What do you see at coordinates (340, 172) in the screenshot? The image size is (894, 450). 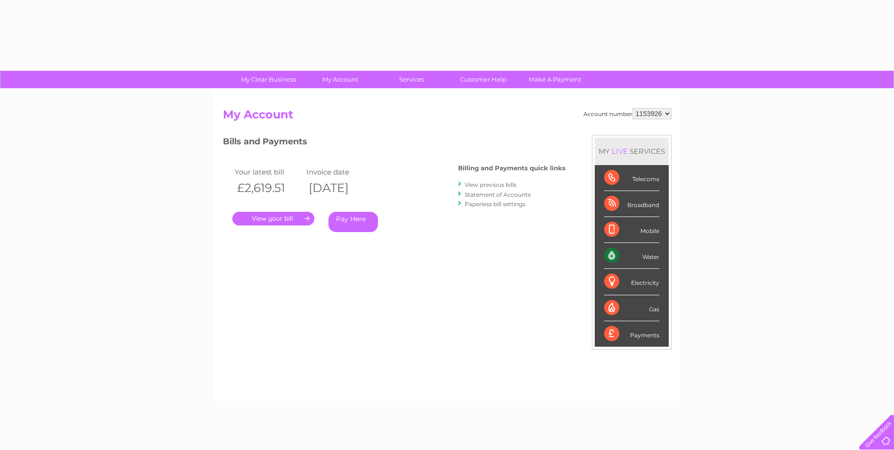 I see `td: Invoice date` at bounding box center [340, 172].